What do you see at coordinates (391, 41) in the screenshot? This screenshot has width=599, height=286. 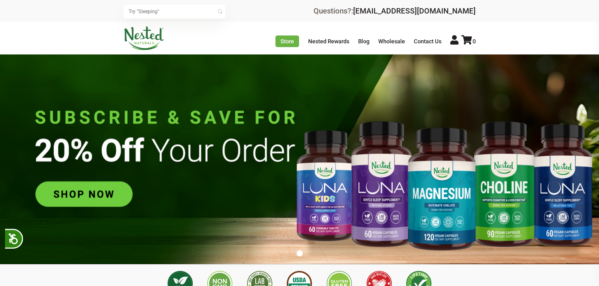 I see `a: Wholesale` at bounding box center [391, 41].